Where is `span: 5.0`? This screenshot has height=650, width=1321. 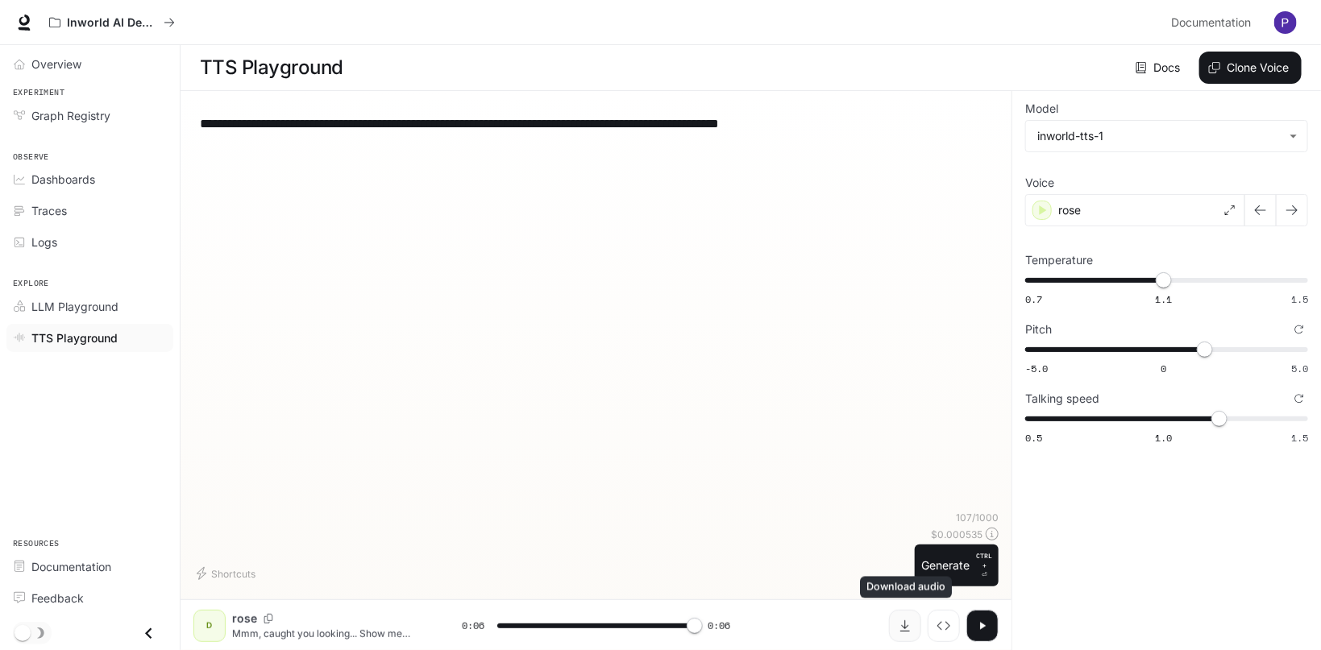 span: 5.0 is located at coordinates (1299, 368).